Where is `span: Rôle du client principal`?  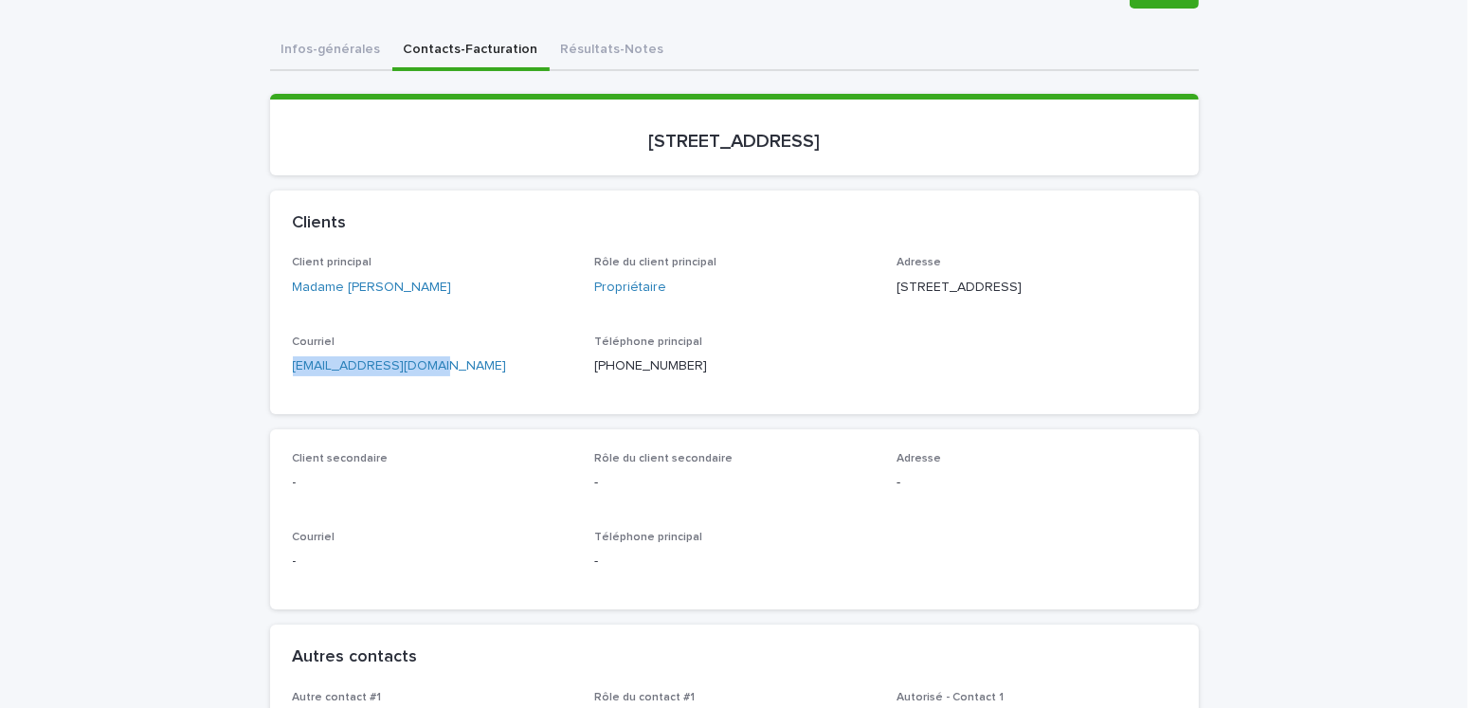
span: Rôle du client principal is located at coordinates (655, 263).